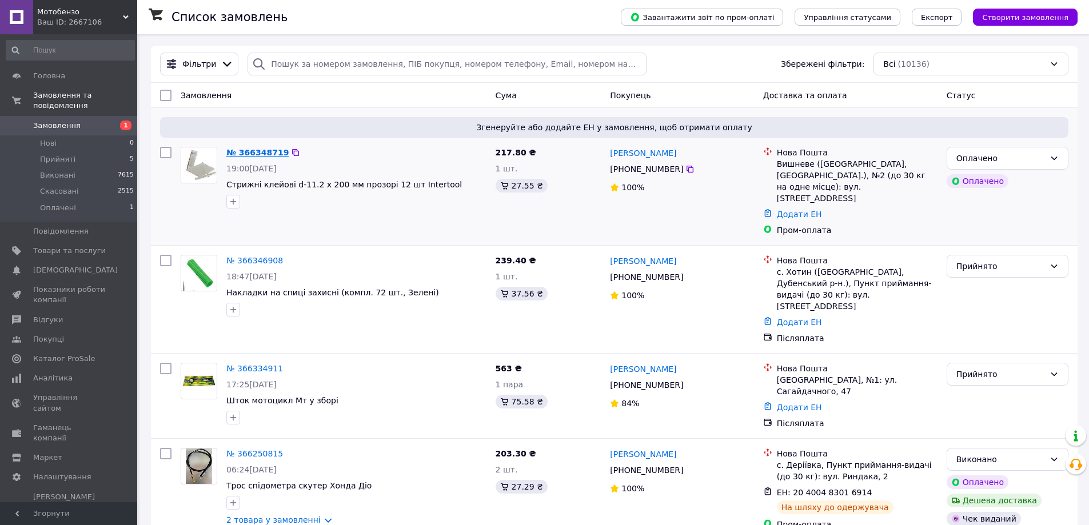 This screenshot has height=525, width=1089. What do you see at coordinates (70, 50) in the screenshot?
I see `input: Пошук` at bounding box center [70, 50].